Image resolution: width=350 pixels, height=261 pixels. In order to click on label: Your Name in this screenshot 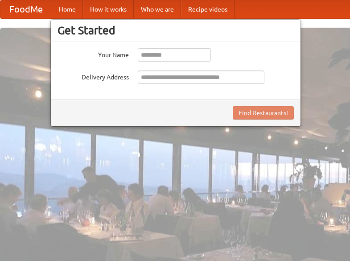, I will do `click(93, 53)`.